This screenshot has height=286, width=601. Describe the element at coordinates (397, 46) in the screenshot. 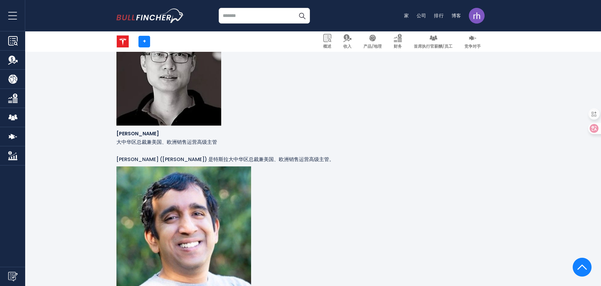

I see `font: 财务` at that location.